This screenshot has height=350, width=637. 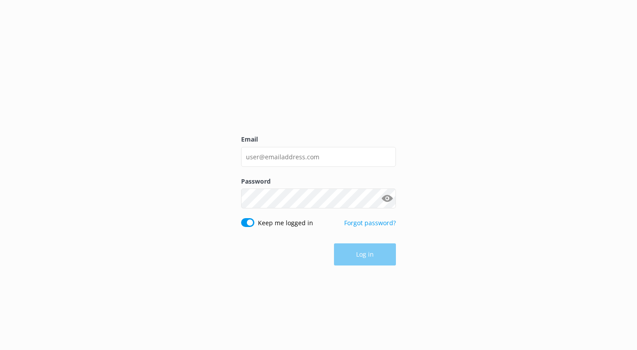 What do you see at coordinates (319, 181) in the screenshot?
I see `label: Password` at bounding box center [319, 181].